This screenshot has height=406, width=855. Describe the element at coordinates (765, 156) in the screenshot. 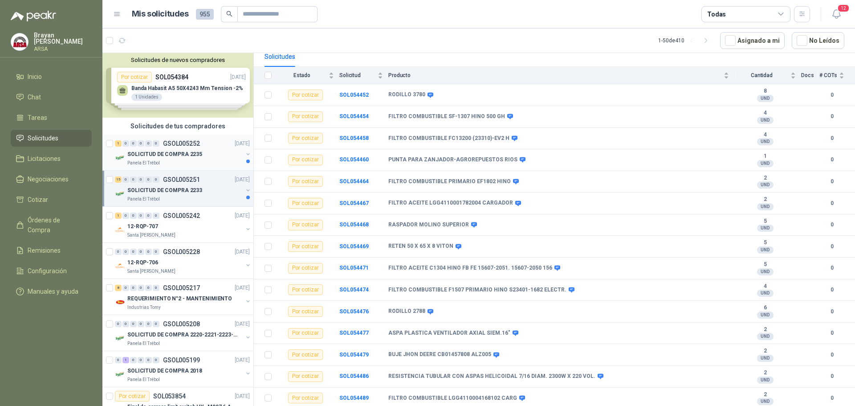

I see `b: 1` at that location.